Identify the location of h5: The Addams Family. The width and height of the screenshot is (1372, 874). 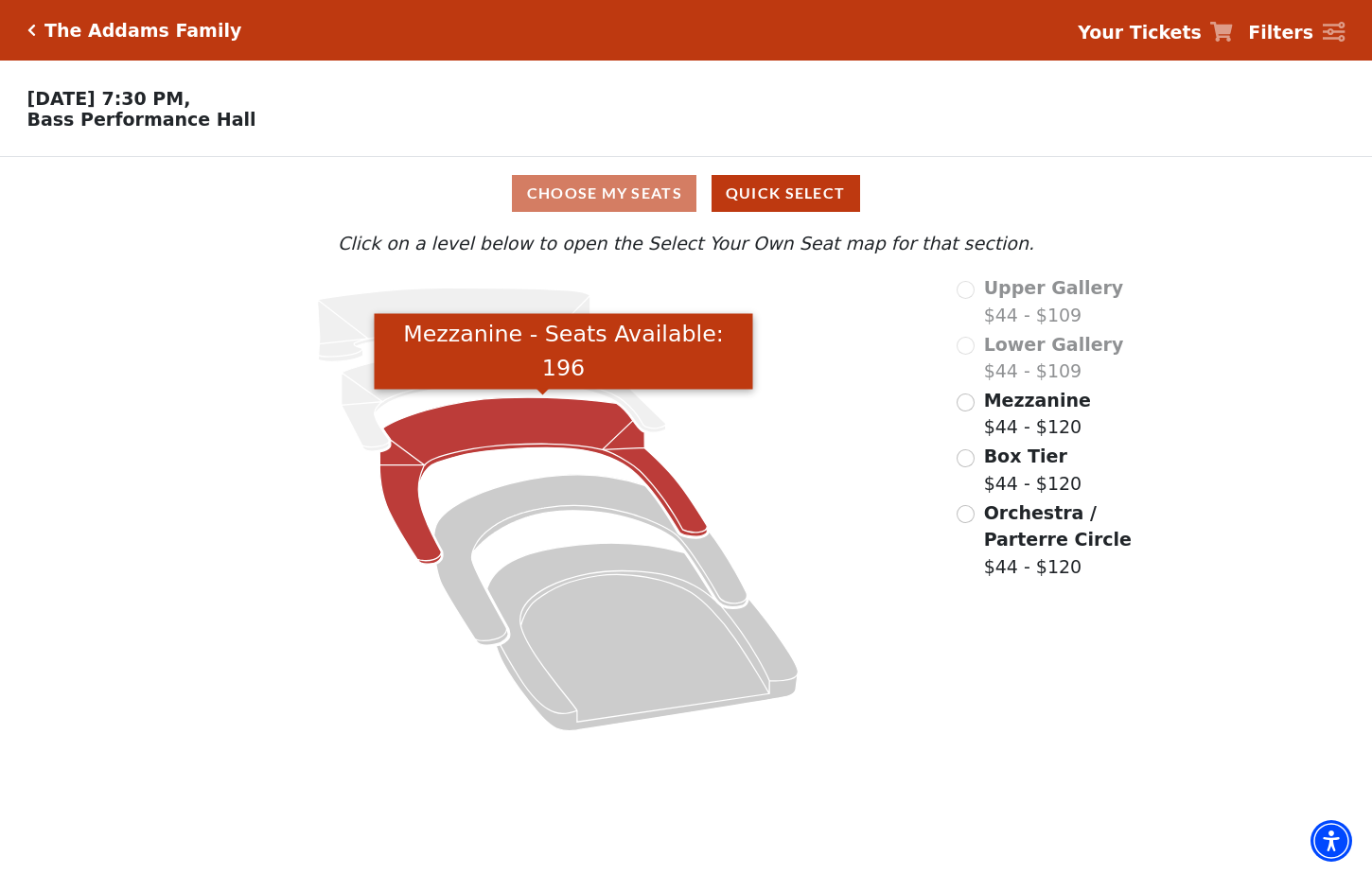
(142, 30).